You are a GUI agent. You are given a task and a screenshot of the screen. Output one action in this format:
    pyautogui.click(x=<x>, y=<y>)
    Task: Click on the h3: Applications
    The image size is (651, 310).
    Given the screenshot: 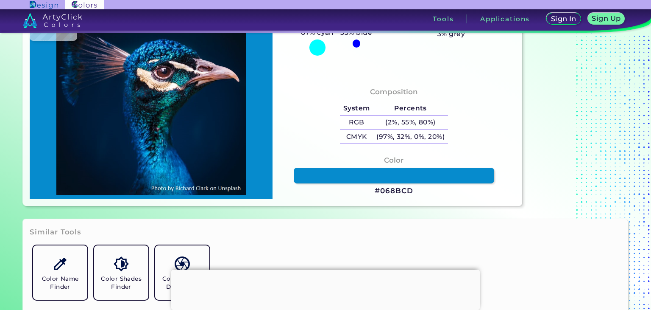 What is the action you would take?
    pyautogui.click(x=505, y=19)
    